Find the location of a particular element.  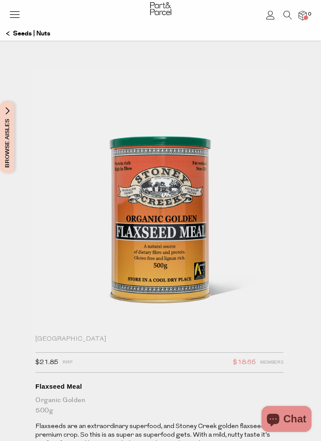

div: Flaxseed Meal is located at coordinates (159, 386).